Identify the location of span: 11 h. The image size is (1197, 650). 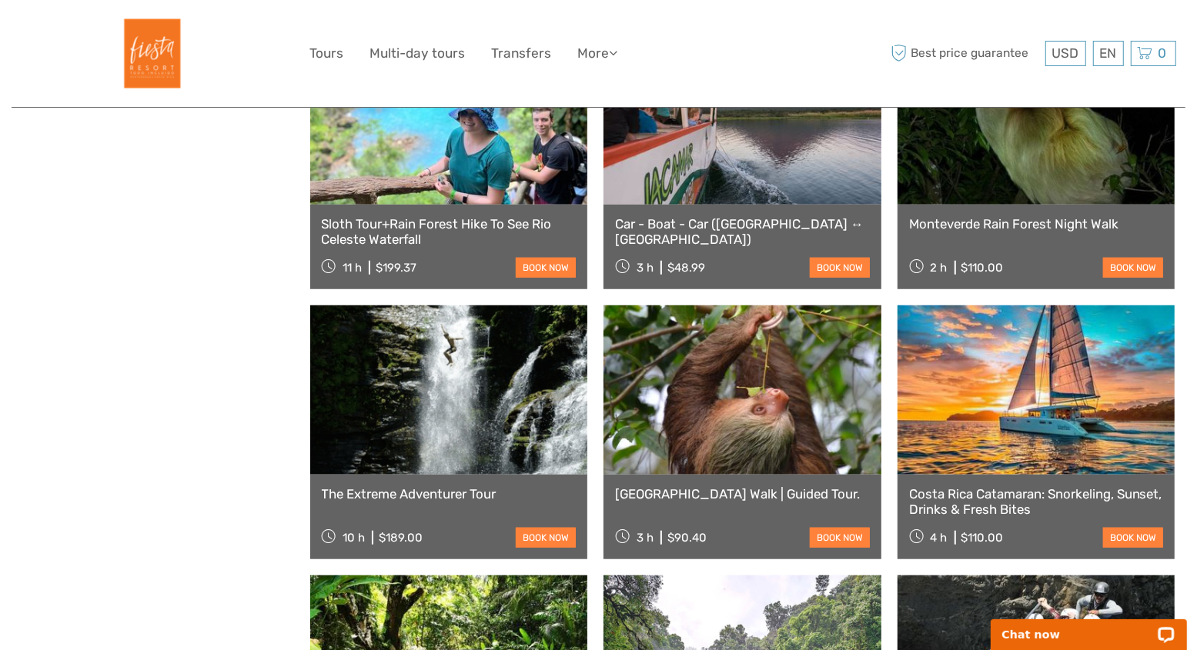
(352, 268).